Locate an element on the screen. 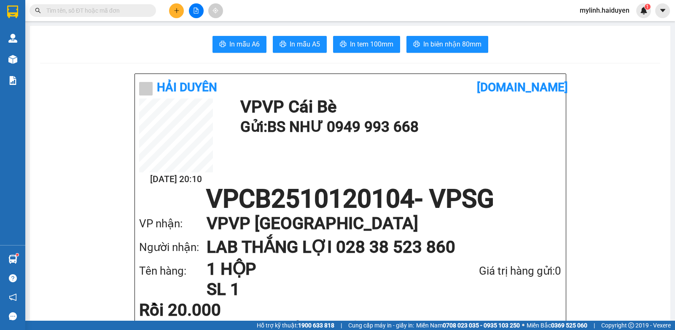 The width and height of the screenshot is (675, 330). h1: VP VP Cái Bè is located at coordinates (399, 107).